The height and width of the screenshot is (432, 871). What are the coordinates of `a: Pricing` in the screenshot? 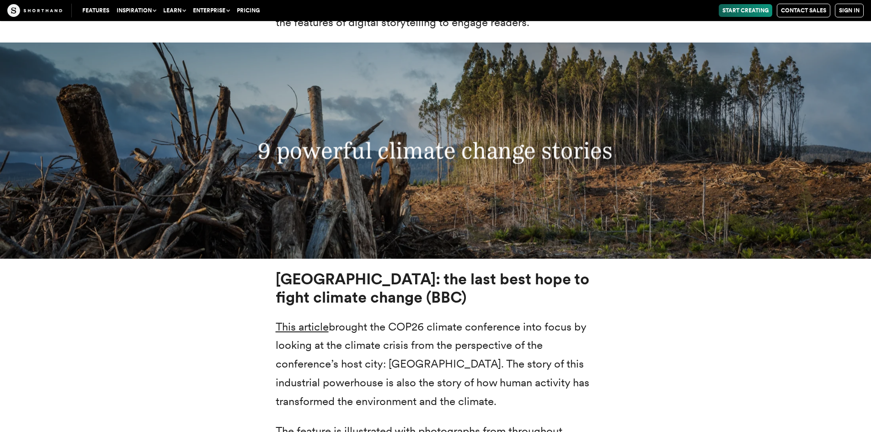 It's located at (248, 11).